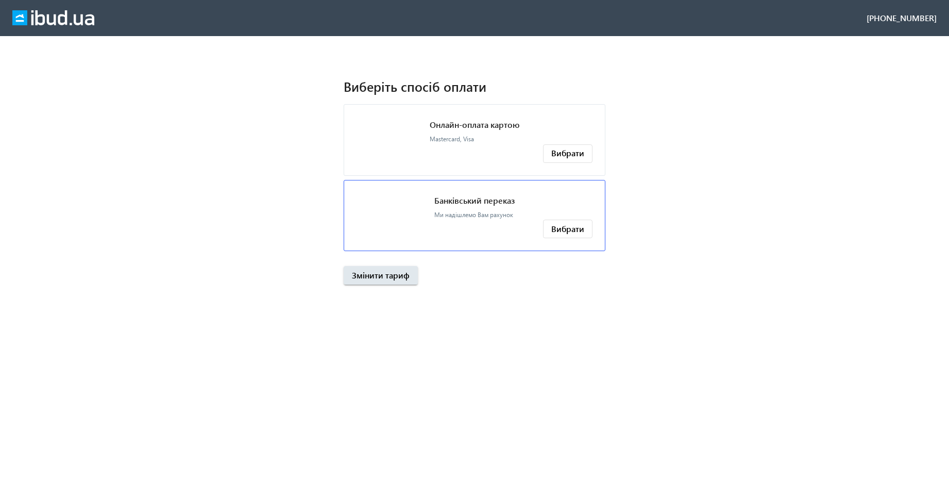 The height and width of the screenshot is (478, 949). What do you see at coordinates (381, 275) in the screenshot?
I see `button: Змінити тариф` at bounding box center [381, 275].